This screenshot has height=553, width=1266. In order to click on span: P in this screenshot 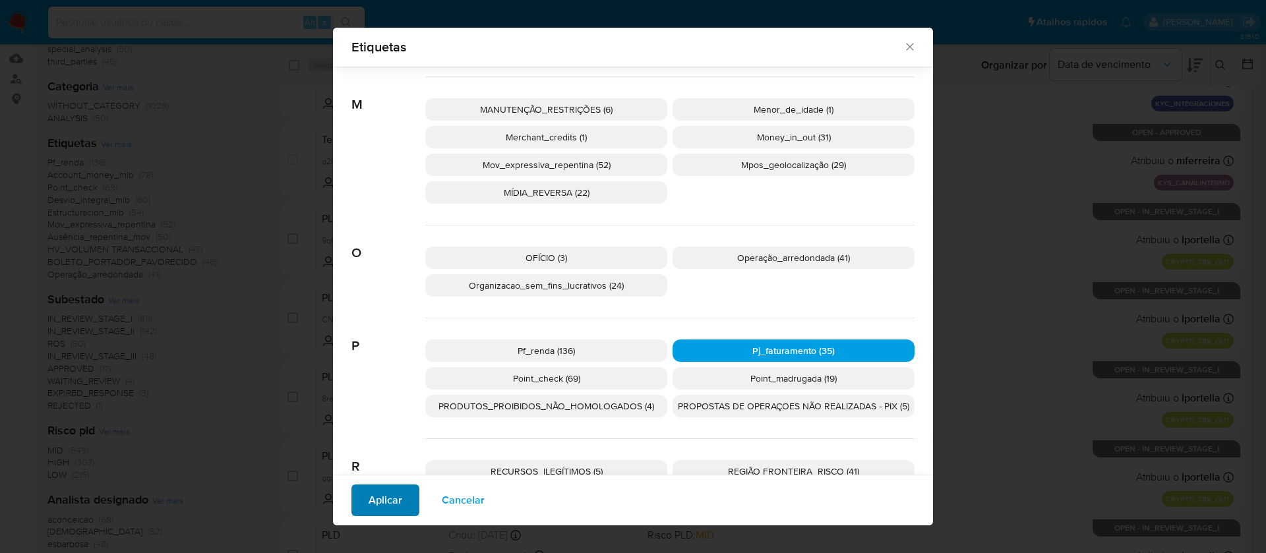, I will do `click(388, 336)`.